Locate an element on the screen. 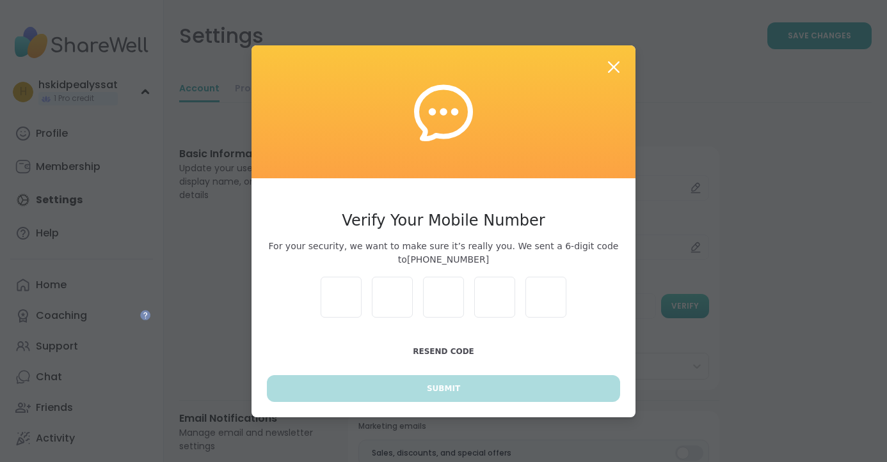  button: Resend Code is located at coordinates (443, 352).